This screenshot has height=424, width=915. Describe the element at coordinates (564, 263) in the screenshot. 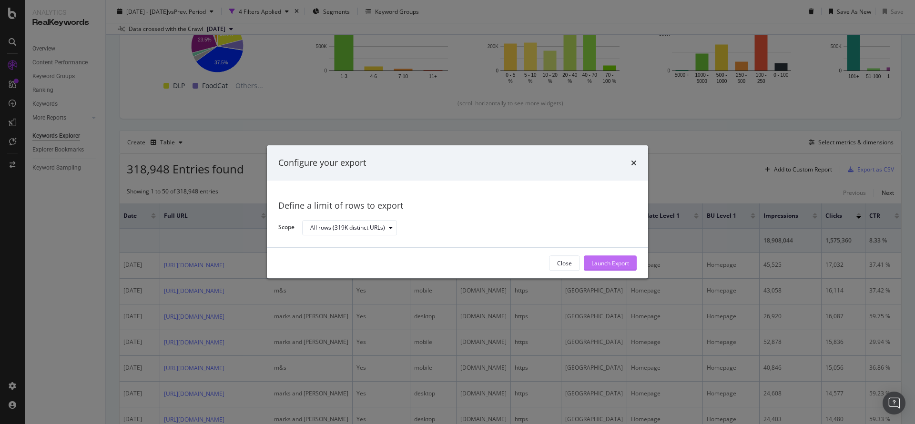

I see `div: Close` at that location.